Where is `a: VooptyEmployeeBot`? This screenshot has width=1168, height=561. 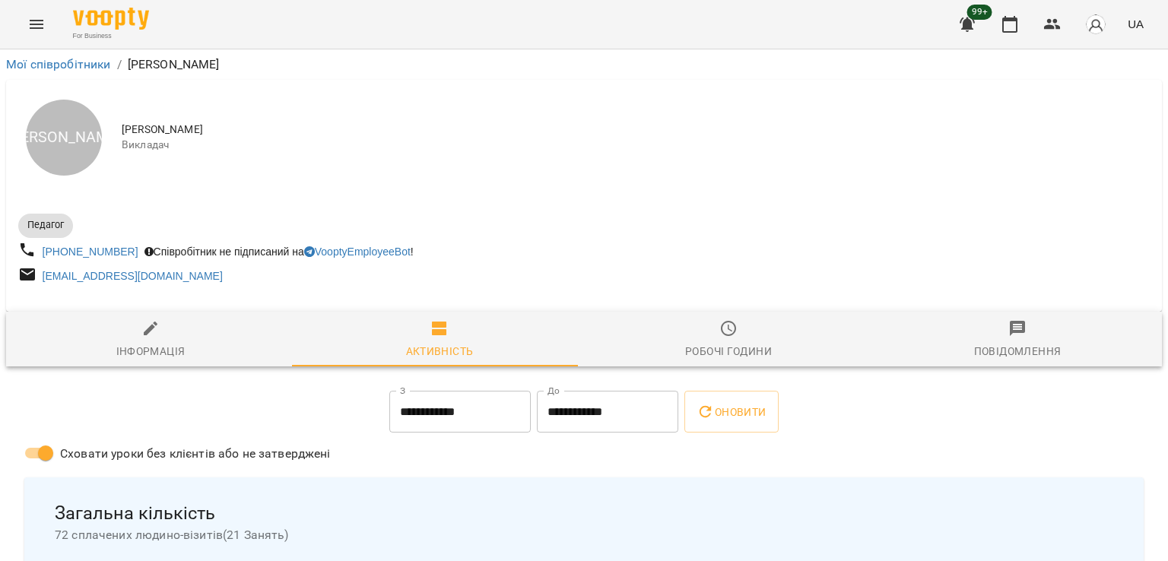
a: VooptyEmployeeBot is located at coordinates (357, 252).